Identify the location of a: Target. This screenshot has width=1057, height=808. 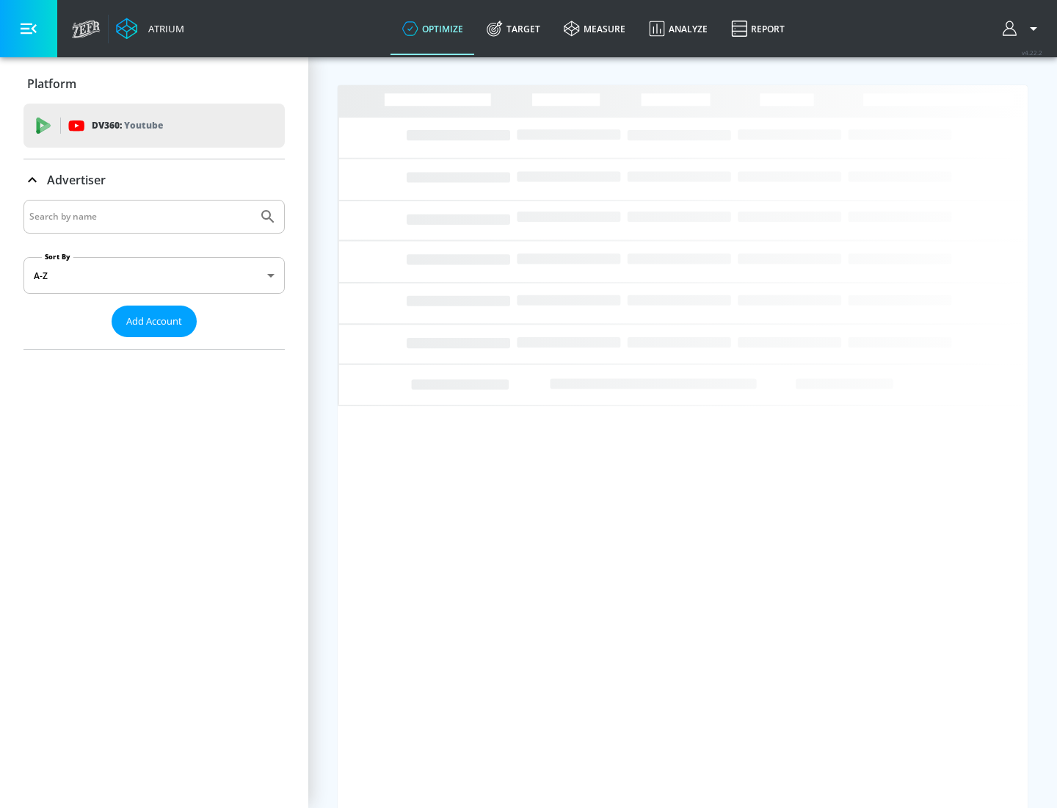
(513, 29).